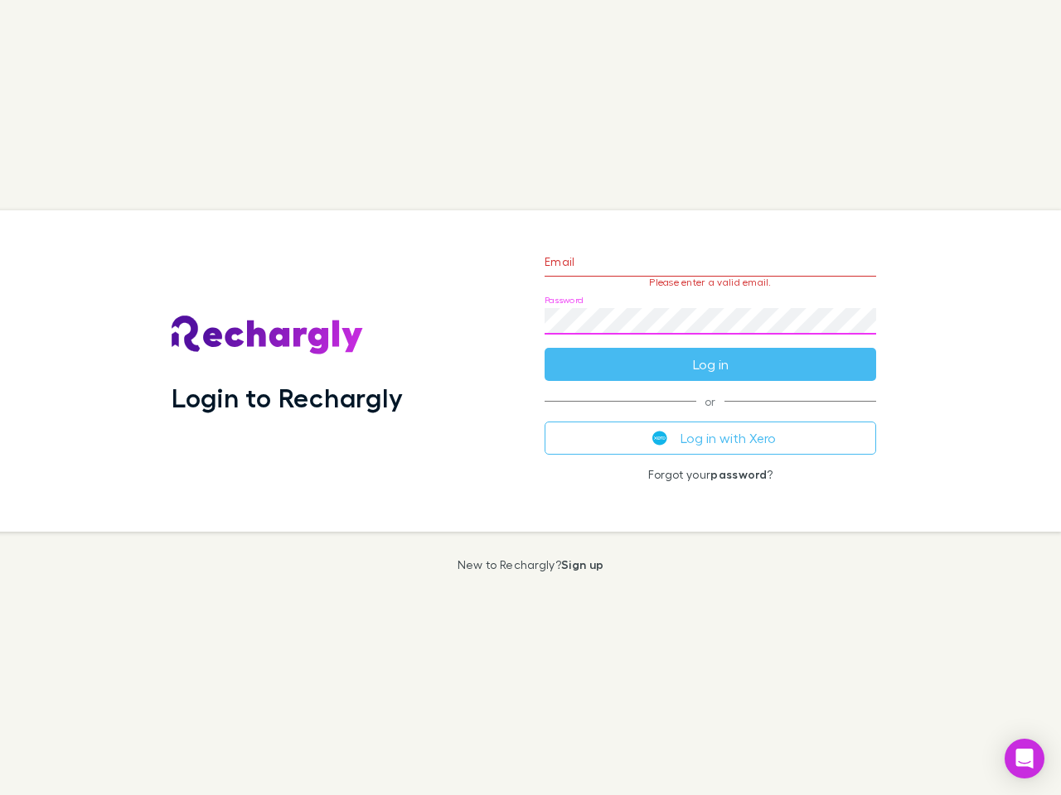  What do you see at coordinates (710, 438) in the screenshot?
I see `button: Log in with Xero` at bounding box center [710, 438].